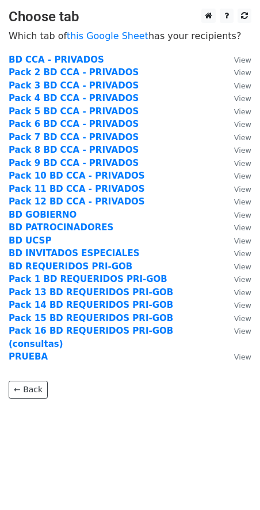 The image size is (260, 510). Describe the element at coordinates (74, 137) in the screenshot. I see `a: Pack 7 BD CCA - PRIVADOS` at that location.